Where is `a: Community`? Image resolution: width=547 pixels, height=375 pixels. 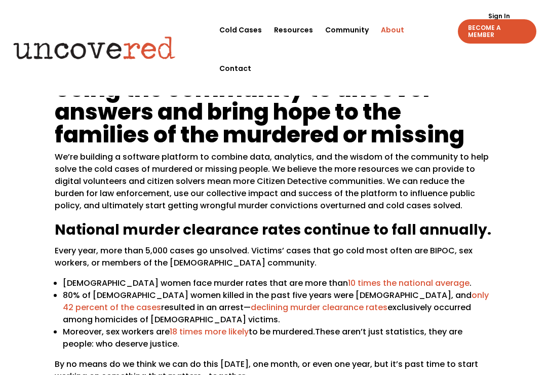
a: Community is located at coordinates (347, 30).